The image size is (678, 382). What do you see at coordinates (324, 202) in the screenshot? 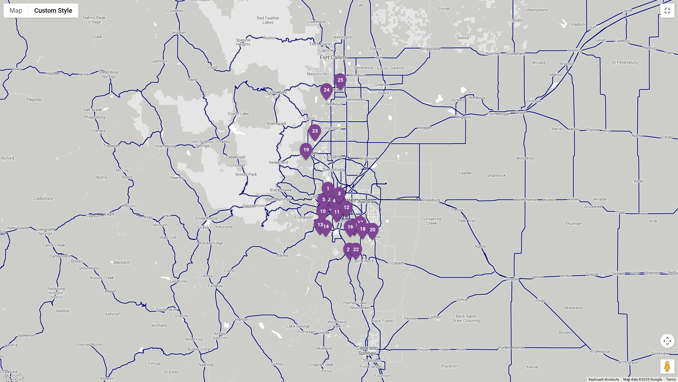
I see `div: 5` at bounding box center [324, 202].